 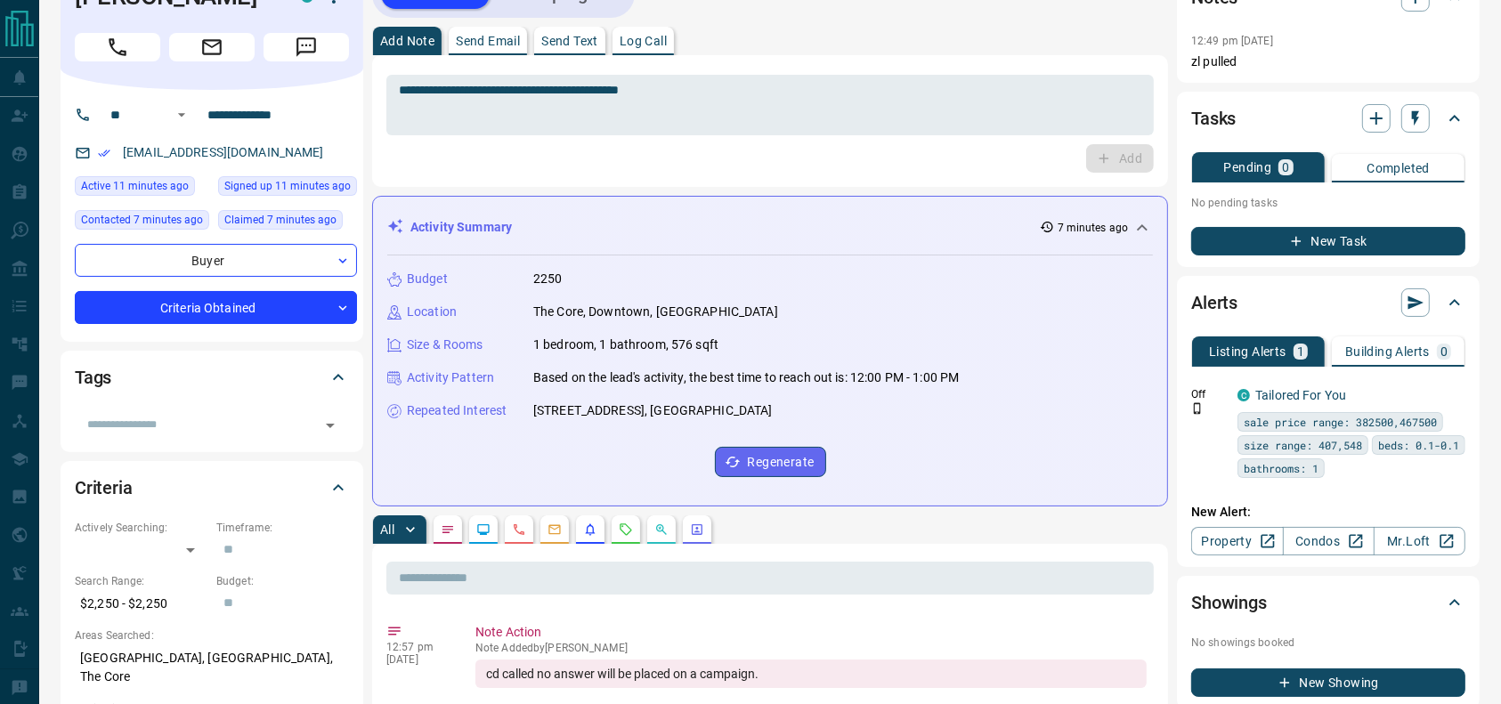 I want to click on span: sale price range: 382500,467500, so click(x=1340, y=422).